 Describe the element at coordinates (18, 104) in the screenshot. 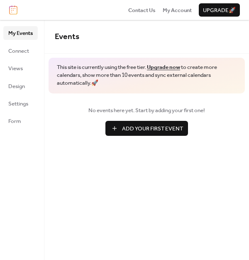

I see `span: Settings` at that location.